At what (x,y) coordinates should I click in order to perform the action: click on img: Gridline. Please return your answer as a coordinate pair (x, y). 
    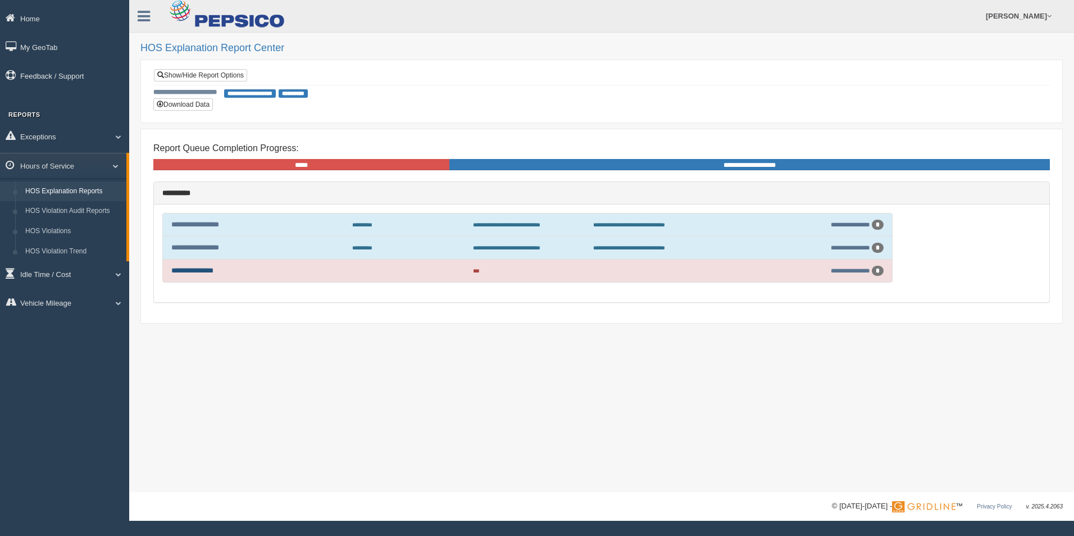
    Looking at the image, I should click on (923, 507).